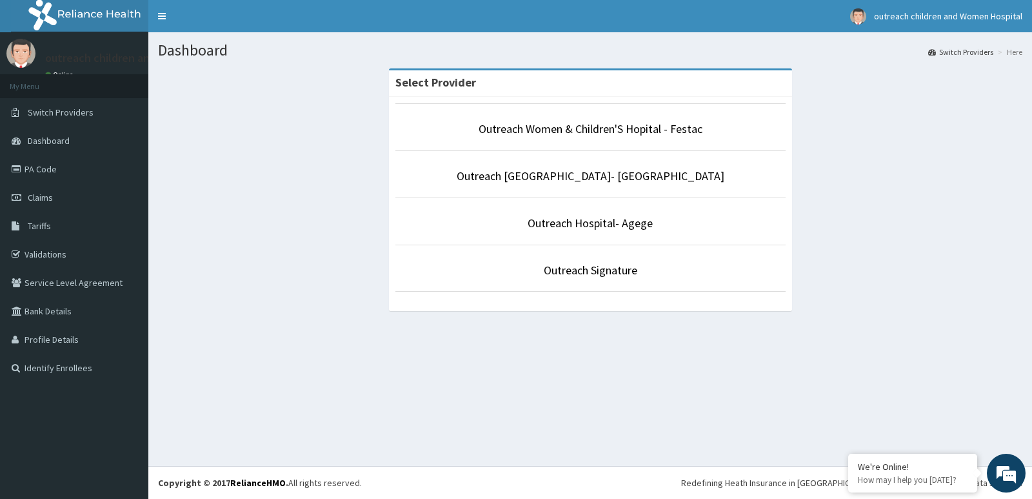  What do you see at coordinates (590, 270) in the screenshot?
I see `a: Outreach Signature` at bounding box center [590, 270].